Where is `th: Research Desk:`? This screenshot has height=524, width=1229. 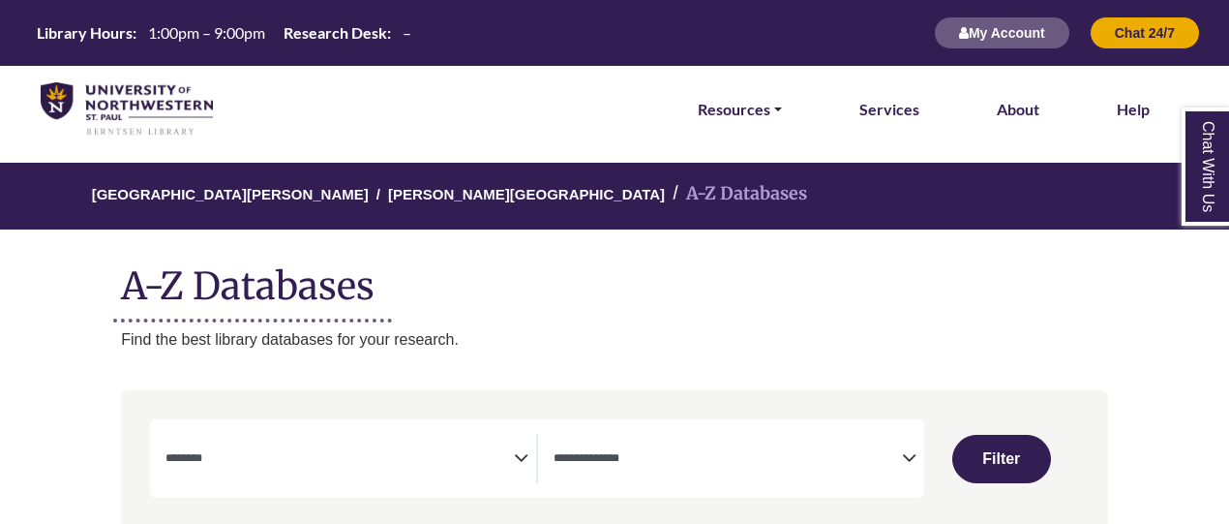 th: Research Desk: is located at coordinates (334, 32).